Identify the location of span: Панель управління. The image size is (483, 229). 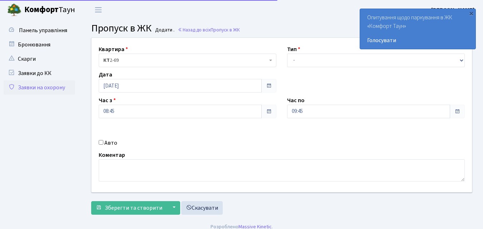
(43, 30).